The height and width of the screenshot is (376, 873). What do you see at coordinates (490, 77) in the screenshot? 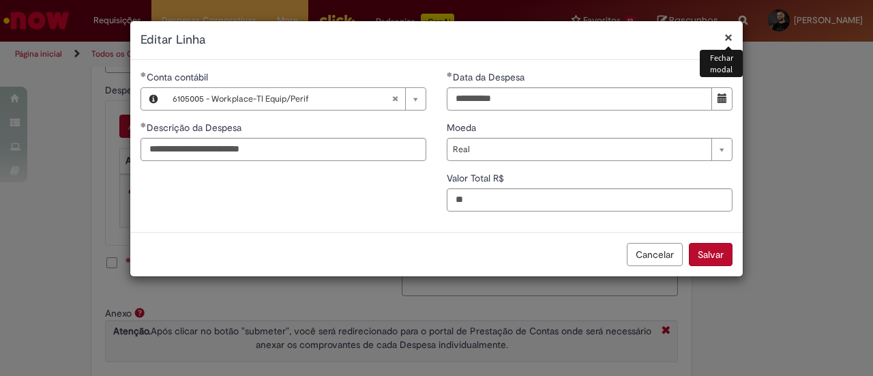
I see `span: Data da Despesa` at bounding box center [490, 77].